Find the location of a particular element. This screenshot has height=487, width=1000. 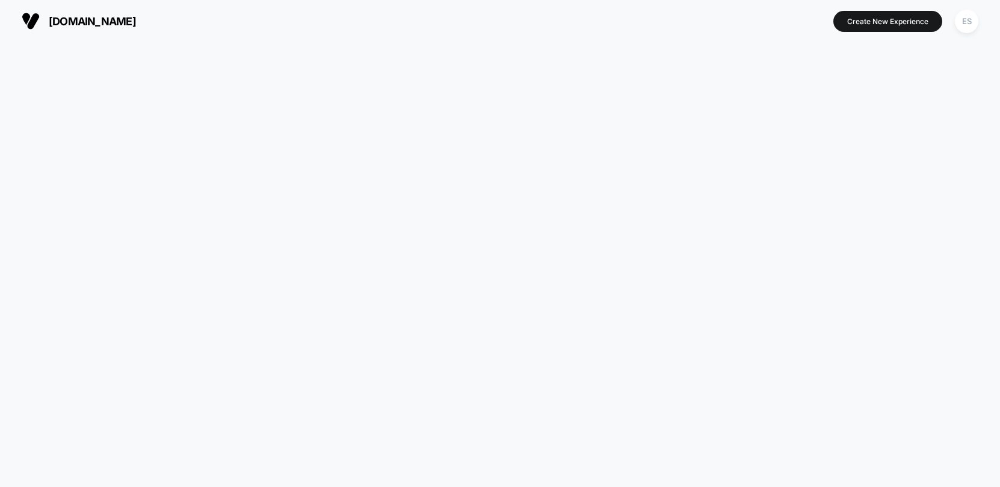

button: ES is located at coordinates (966, 21).